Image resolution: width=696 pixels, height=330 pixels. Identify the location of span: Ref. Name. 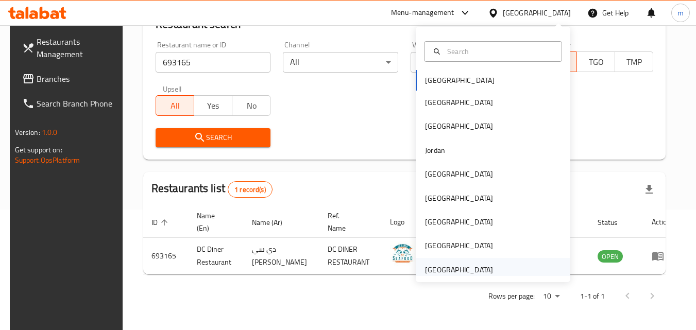
(348, 222).